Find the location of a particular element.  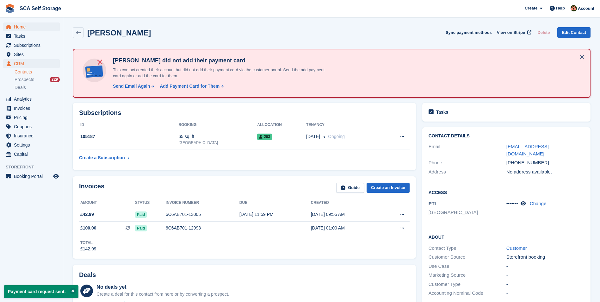

a: Customer is located at coordinates (517, 248).